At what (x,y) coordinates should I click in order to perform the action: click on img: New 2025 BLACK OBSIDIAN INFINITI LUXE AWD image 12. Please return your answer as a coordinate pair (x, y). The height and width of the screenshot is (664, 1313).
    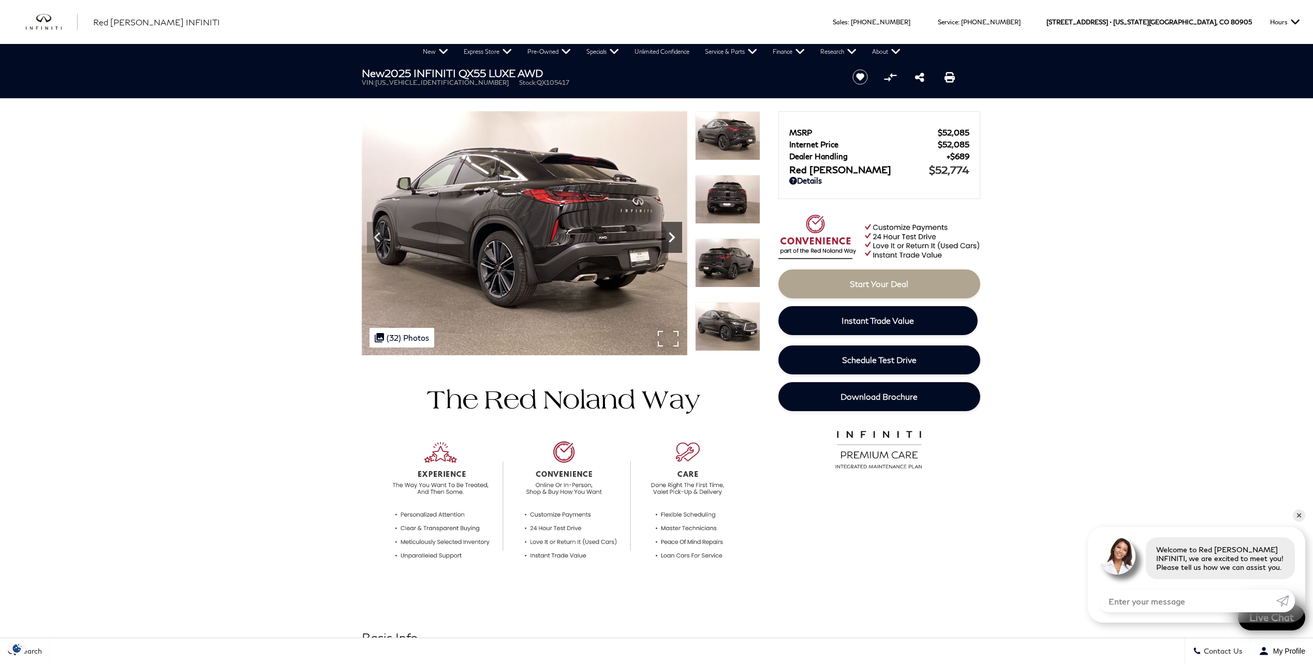
    Looking at the image, I should click on (728, 199).